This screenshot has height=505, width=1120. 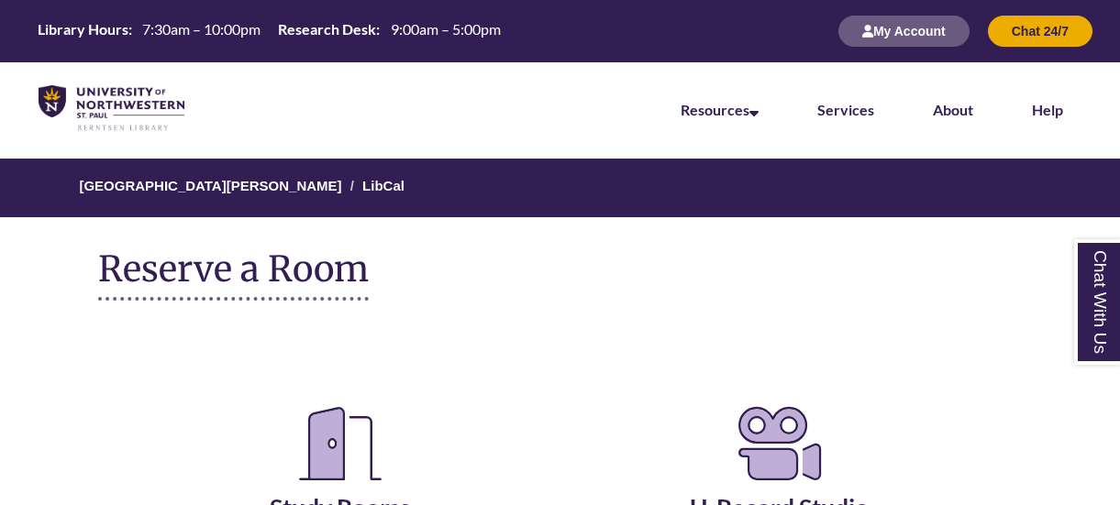 I want to click on a: Services, so click(x=846, y=109).